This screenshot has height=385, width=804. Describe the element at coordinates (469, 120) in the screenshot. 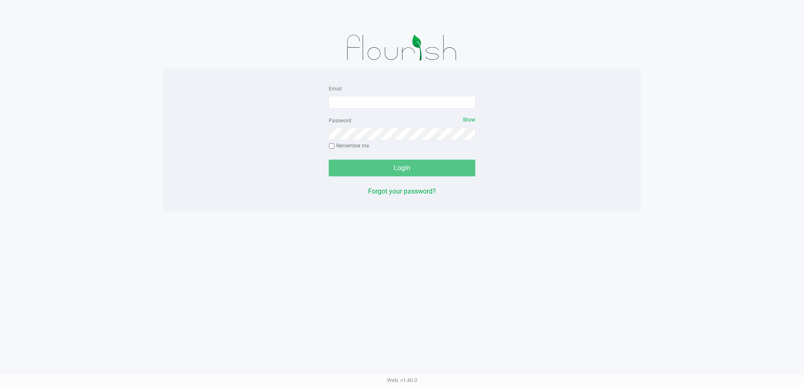

I see `span: Show` at that location.